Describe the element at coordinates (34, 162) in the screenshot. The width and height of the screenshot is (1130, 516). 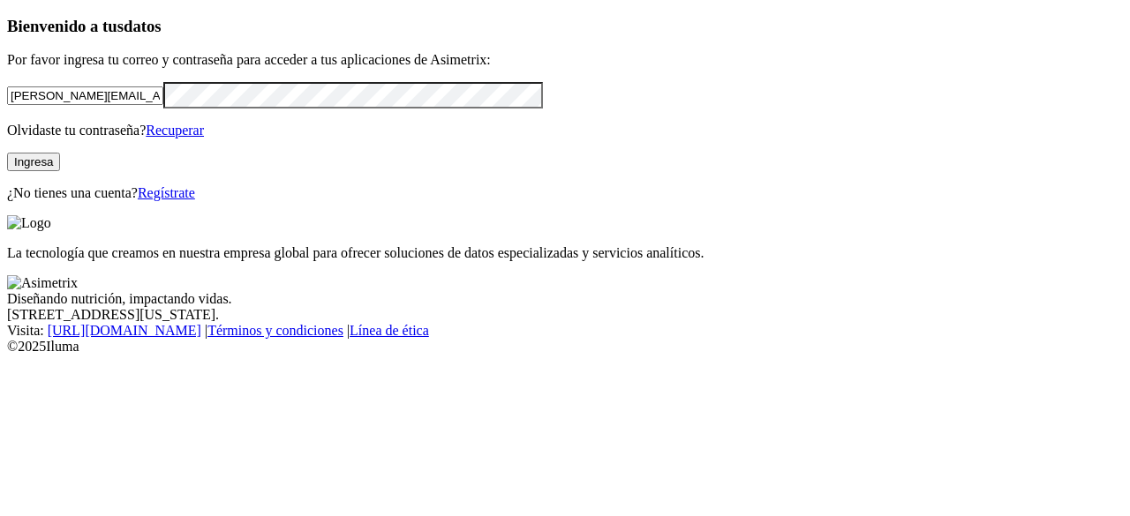
I see `button: Ingresa` at that location.